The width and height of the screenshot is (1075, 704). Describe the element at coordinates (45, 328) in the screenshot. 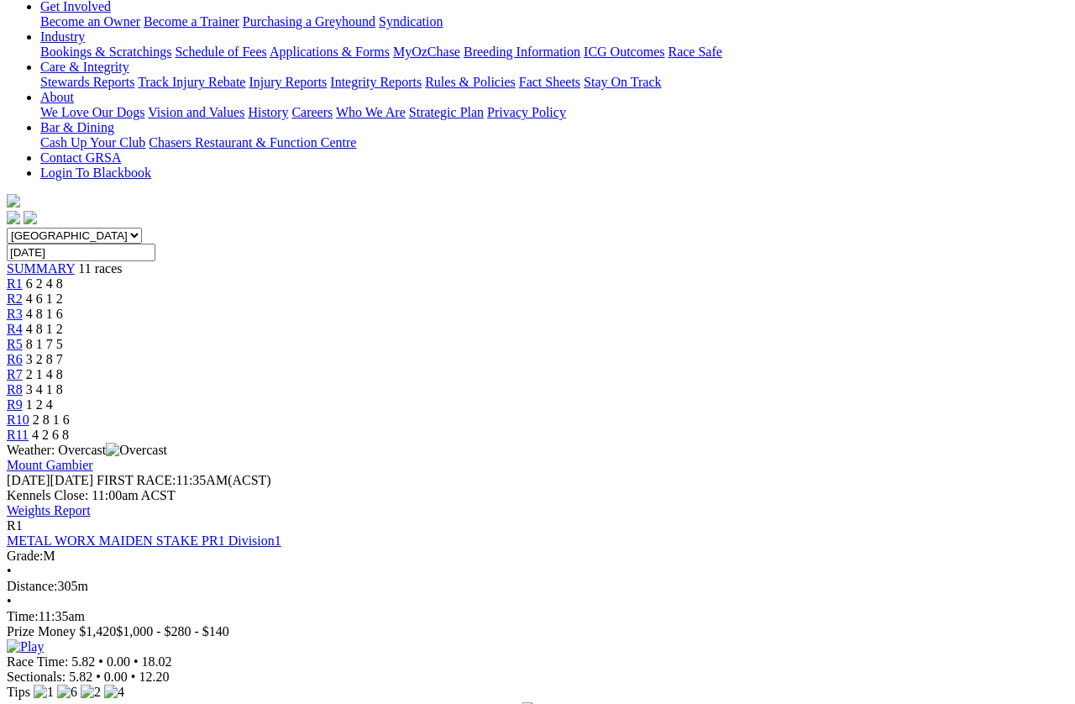

I see `span: 4 8 1 2` at that location.